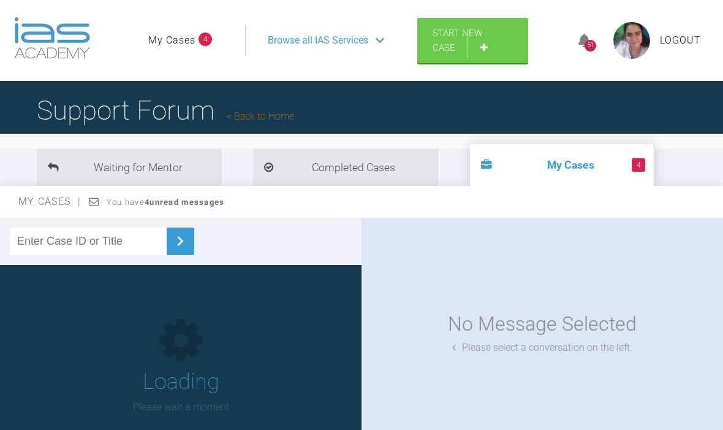 The width and height of the screenshot is (723, 430). What do you see at coordinates (260, 116) in the screenshot?
I see `a: Back to Home` at bounding box center [260, 116].